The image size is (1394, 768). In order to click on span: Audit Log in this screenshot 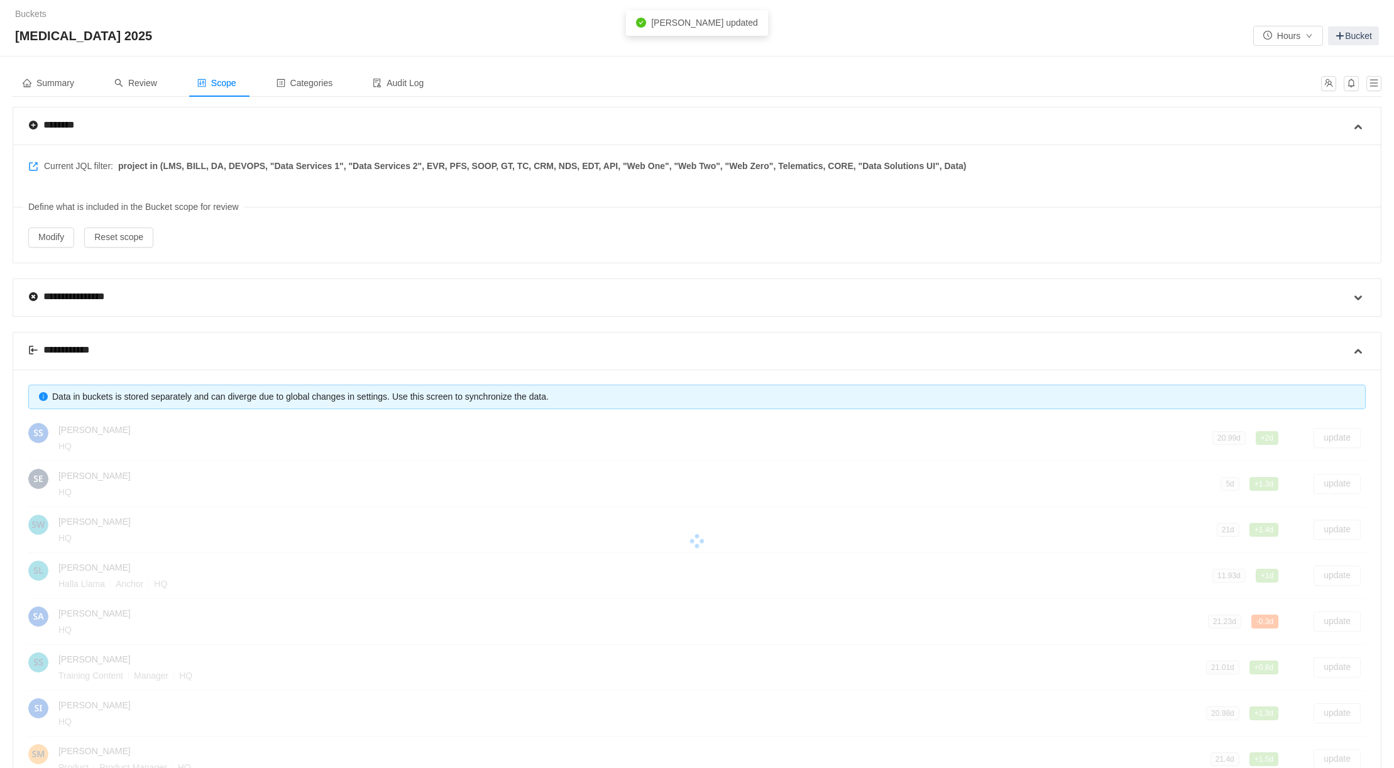, I will do `click(398, 83)`.